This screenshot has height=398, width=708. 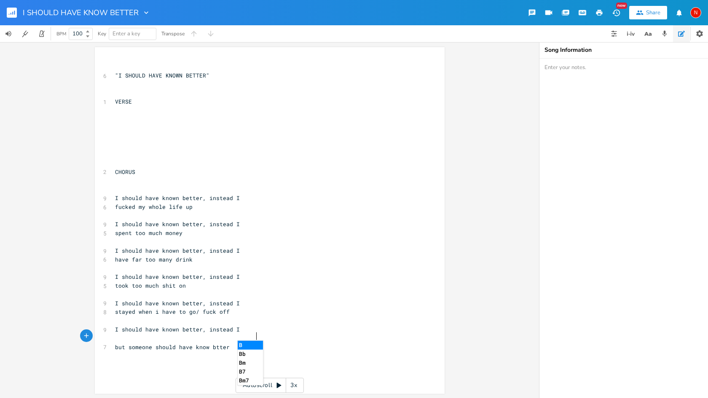 I want to click on span: spent too much money, so click(x=149, y=233).